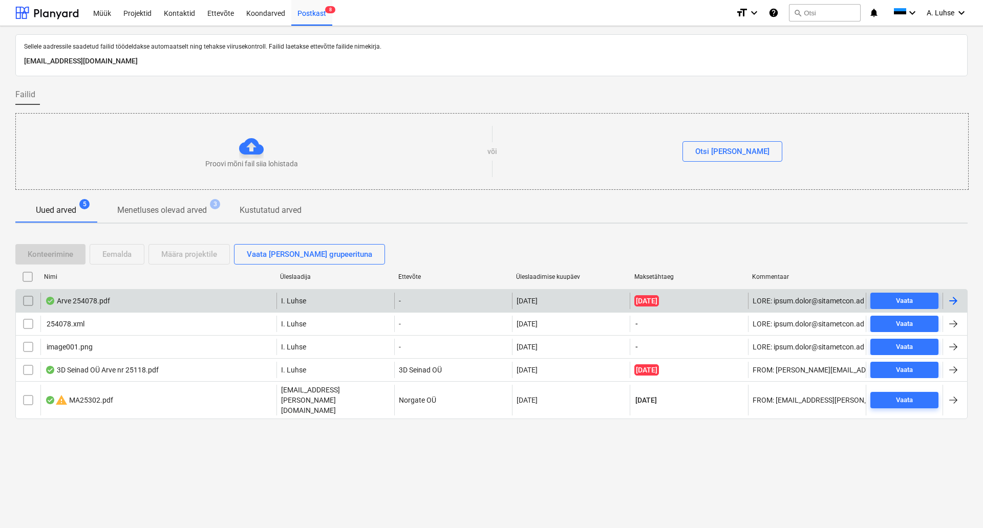  What do you see at coordinates (492, 47) in the screenshot?
I see `p: Sellele aadressile saadetud failid töödeldakse automaatselt ning tehakse viirusekontroll. Failid ...` at bounding box center [492, 47].